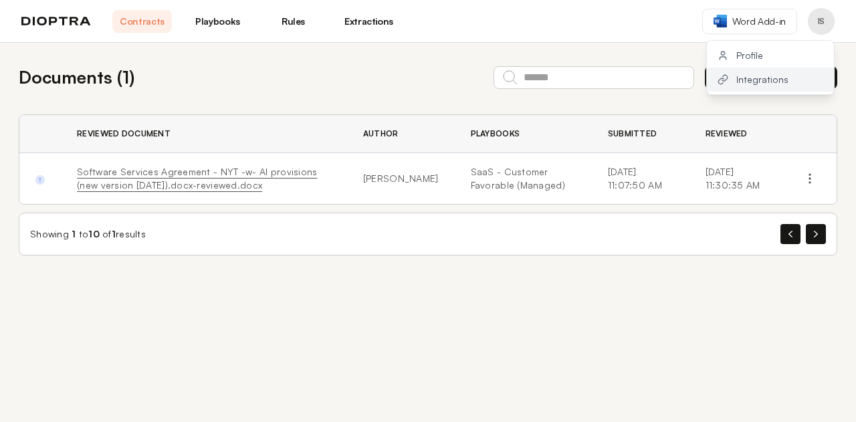  What do you see at coordinates (750, 21) in the screenshot?
I see `a: Word Add-in` at bounding box center [750, 21].